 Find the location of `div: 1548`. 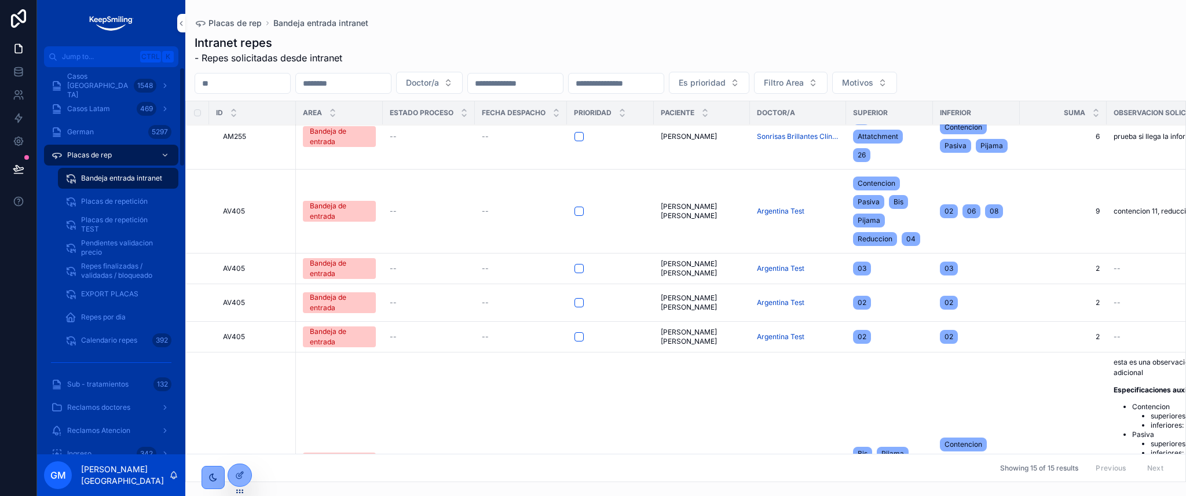

div: 1548 is located at coordinates (145, 86).